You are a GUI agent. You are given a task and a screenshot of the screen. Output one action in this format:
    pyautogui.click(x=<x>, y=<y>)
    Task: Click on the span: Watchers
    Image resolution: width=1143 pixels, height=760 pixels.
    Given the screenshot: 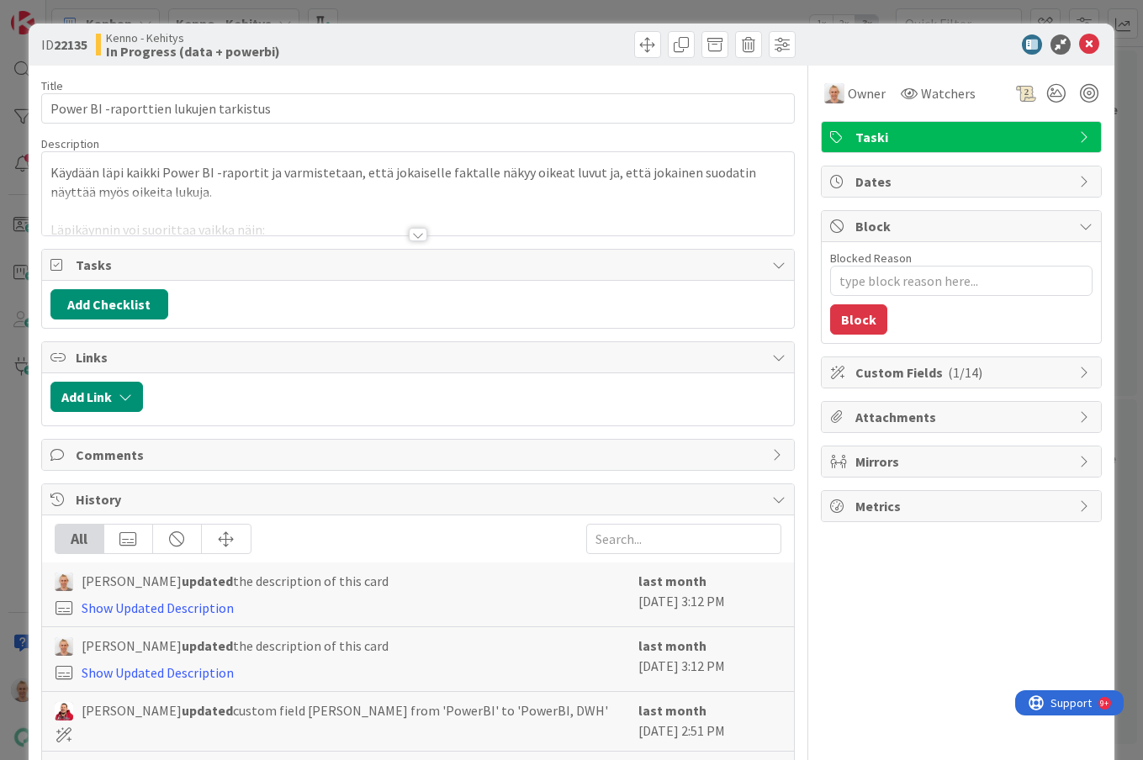 What is the action you would take?
    pyautogui.click(x=948, y=93)
    